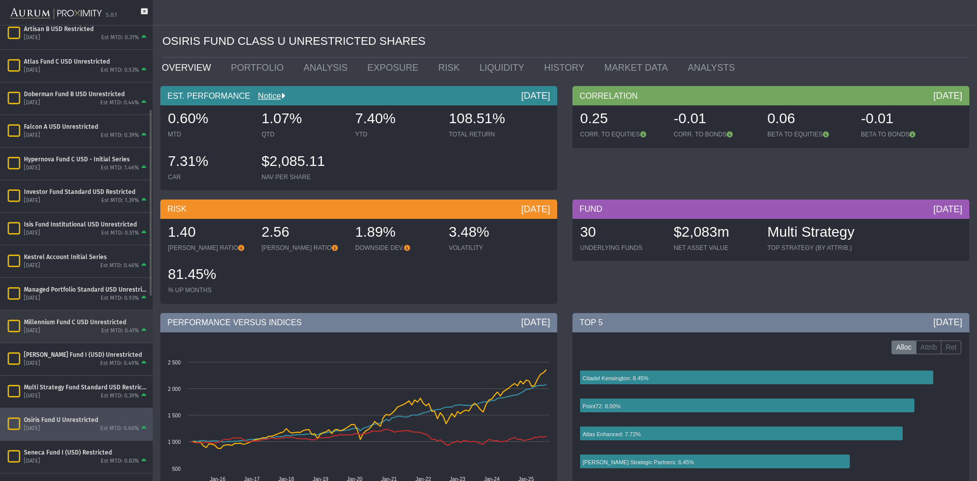 The height and width of the screenshot is (481, 977). I want to click on div: Est MTD: 1.39%, so click(120, 200).